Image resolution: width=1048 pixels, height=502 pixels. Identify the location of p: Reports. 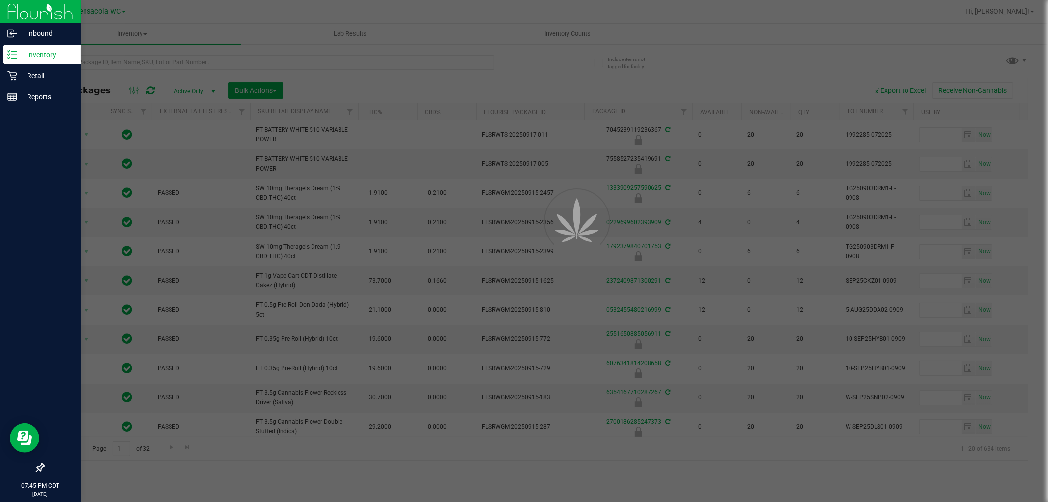
(47, 97).